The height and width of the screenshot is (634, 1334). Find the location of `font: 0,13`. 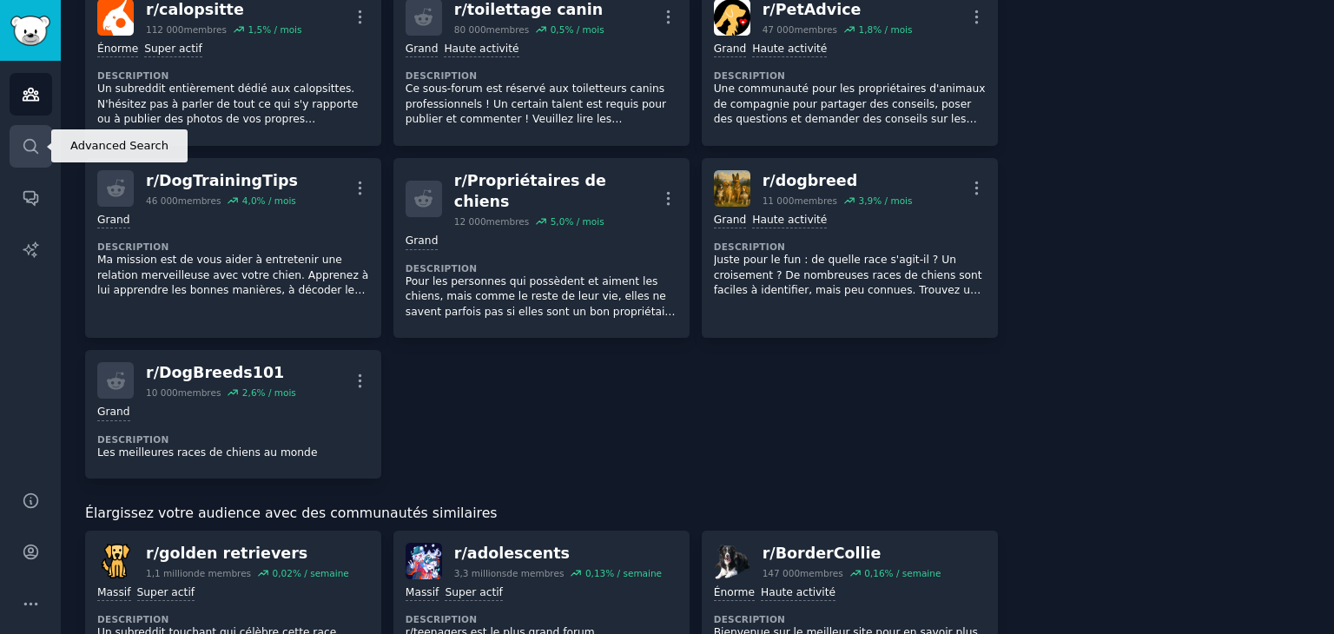

font: 0,13 is located at coordinates (595, 573).